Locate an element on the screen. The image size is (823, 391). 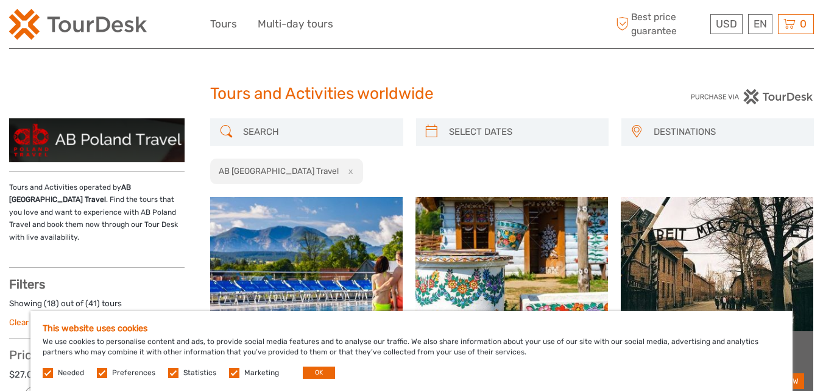
div: EN is located at coordinates (761, 24).